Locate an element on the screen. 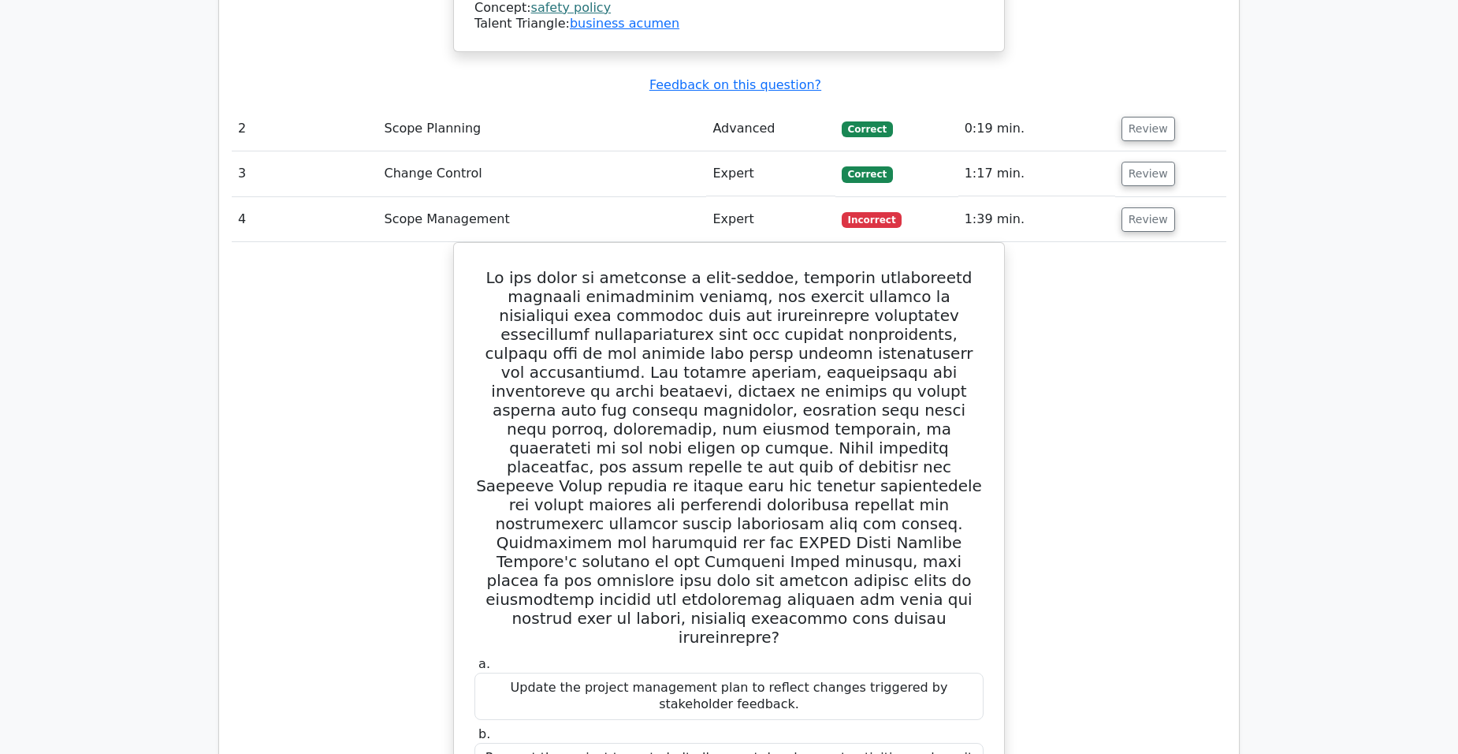 The image size is (1458, 754). td: 3 is located at coordinates (304, 173).